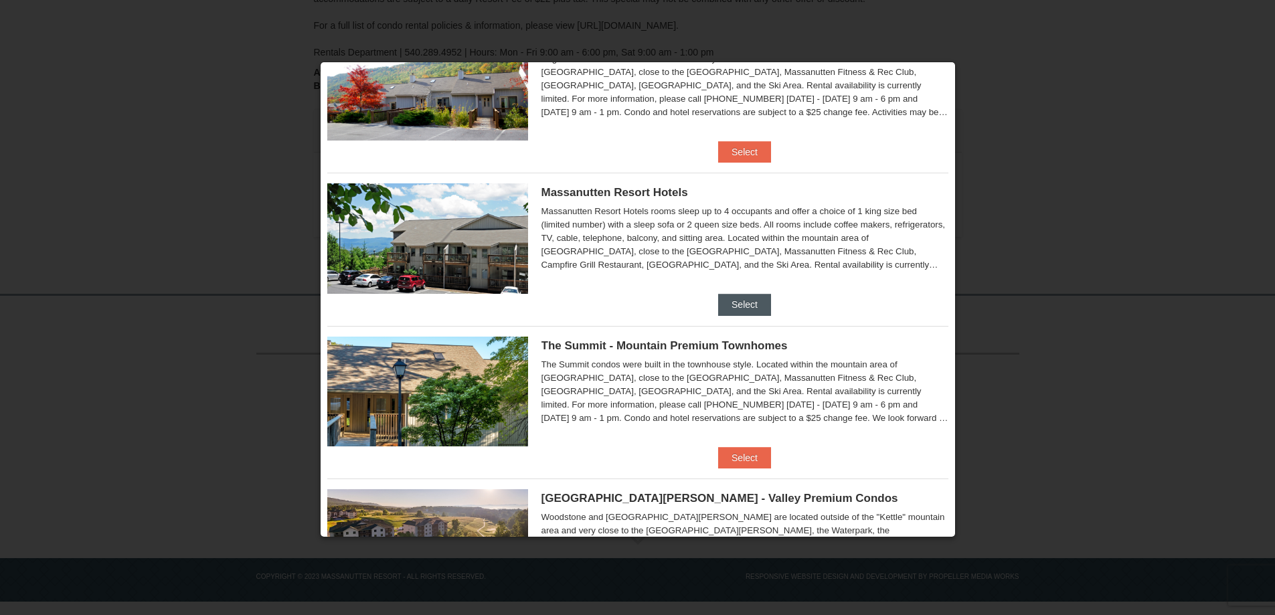 The image size is (1275, 615). What do you see at coordinates (745, 86) in the screenshot?
I see `div: Eagle Trace condos are built town-house style and are located within the mountain area of [GEOGRA...` at bounding box center [745, 86].